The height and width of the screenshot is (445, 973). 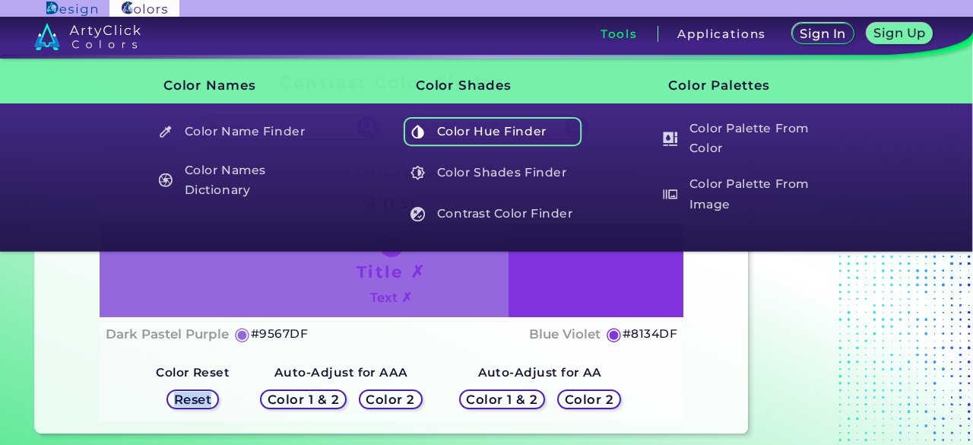 I want to click on img: icon_color_contrast_white.svg, so click(x=417, y=214).